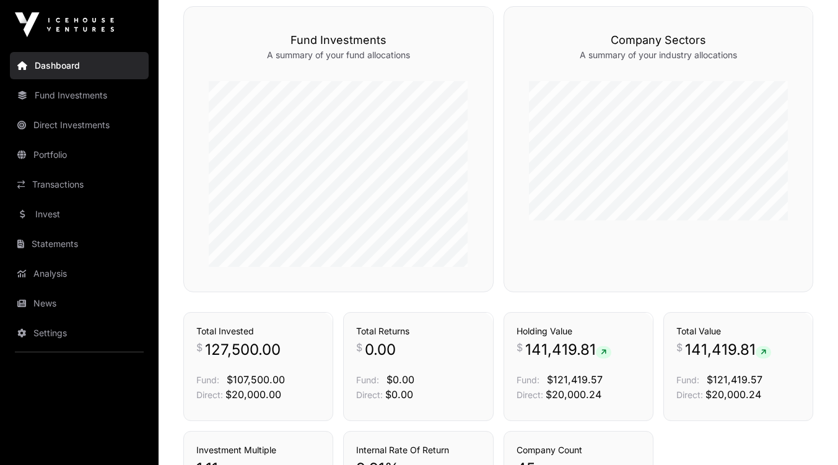 The width and height of the screenshot is (838, 465). I want to click on a: Statements, so click(79, 244).